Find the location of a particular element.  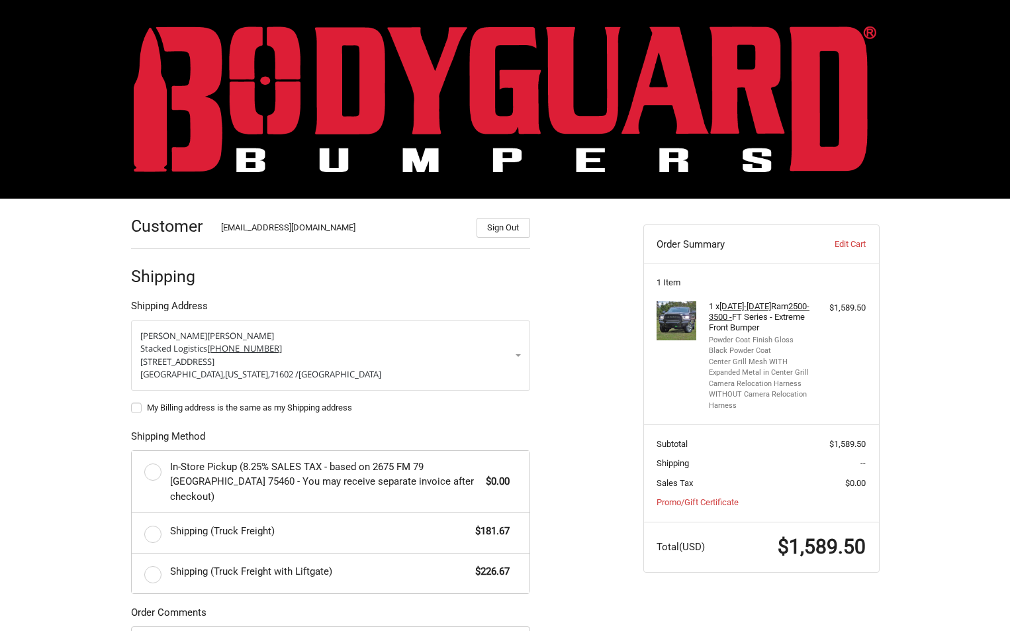

div: Chat Widget is located at coordinates (977, 599).